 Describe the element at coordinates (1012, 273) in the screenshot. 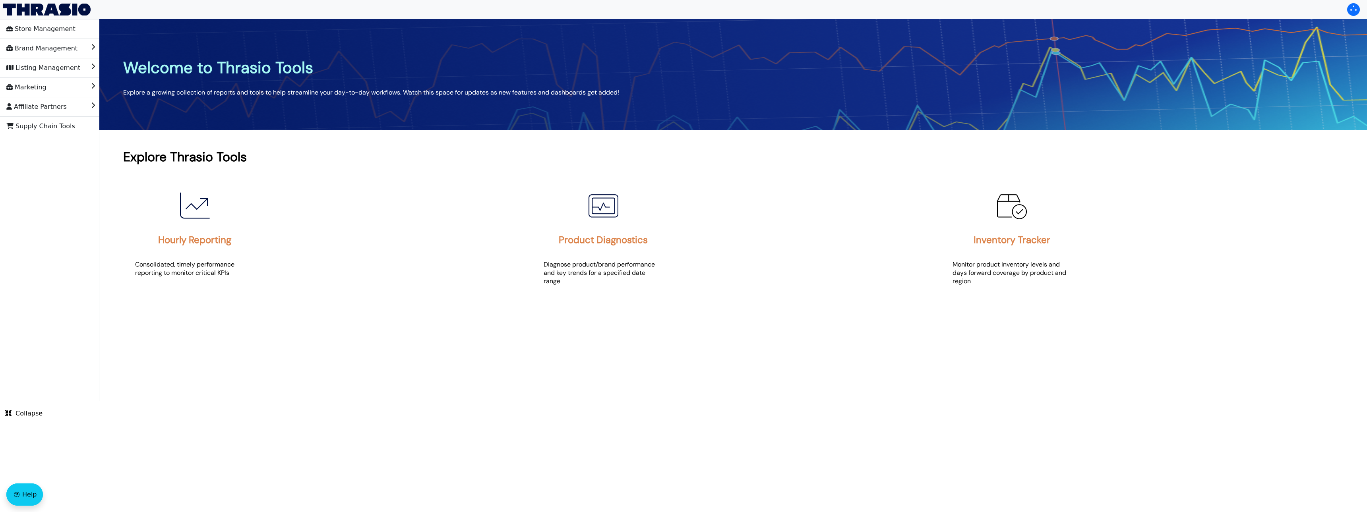

I see `p: Monitor product inventory levels and days forward coverage by product and region` at that location.